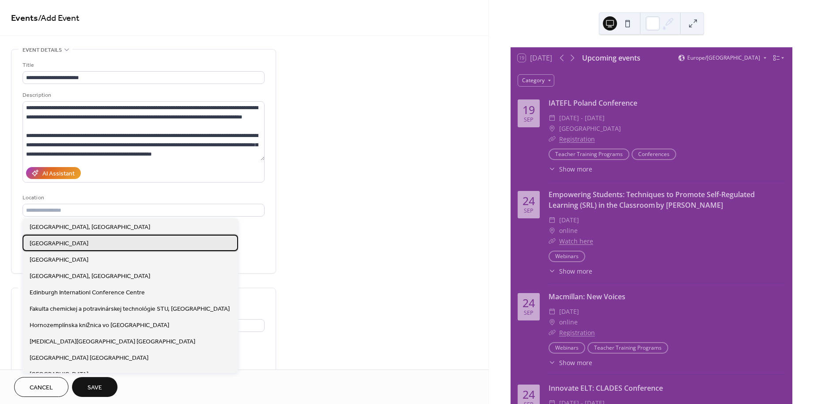  What do you see at coordinates (651, 200) in the screenshot?
I see `a: Empowering Students: Techniques to Promote Self-Regulated Learning (SRL) in the Classroom by [PER...` at bounding box center [651, 200].